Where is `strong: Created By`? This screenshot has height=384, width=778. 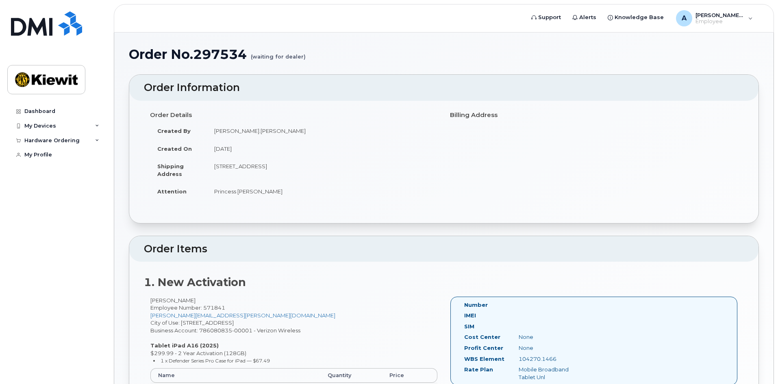 strong: Created By is located at coordinates (174, 131).